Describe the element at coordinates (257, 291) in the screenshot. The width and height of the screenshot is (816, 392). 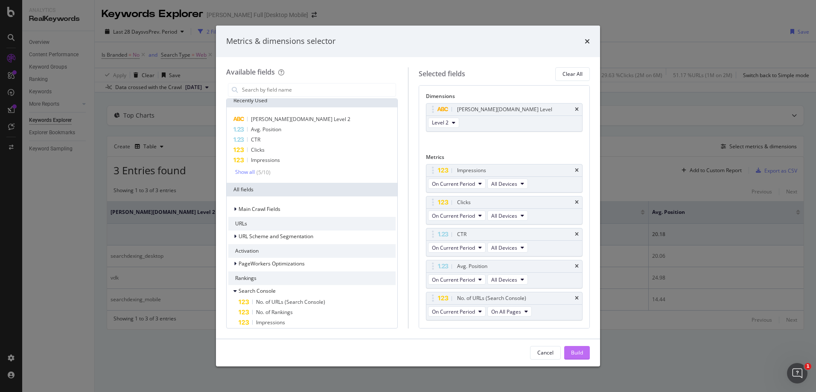
I see `span: Search Console` at that location.